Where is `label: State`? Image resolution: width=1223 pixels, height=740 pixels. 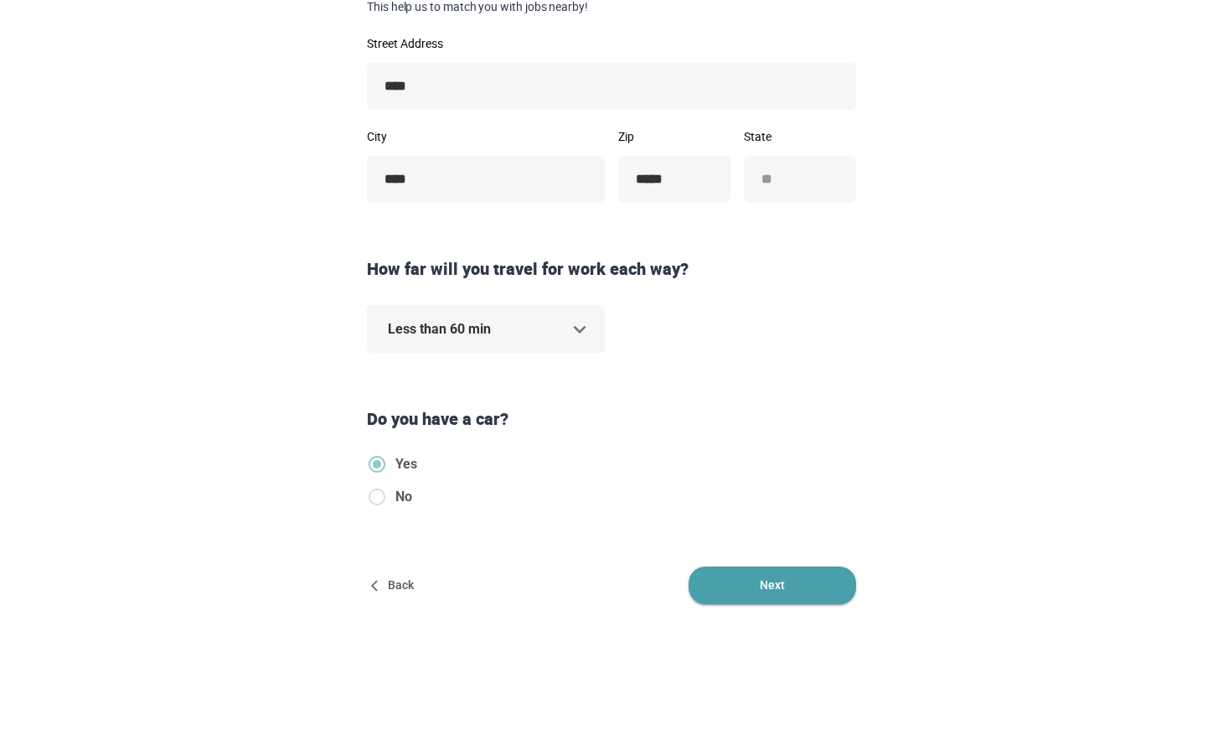
label: State is located at coordinates (800, 137).